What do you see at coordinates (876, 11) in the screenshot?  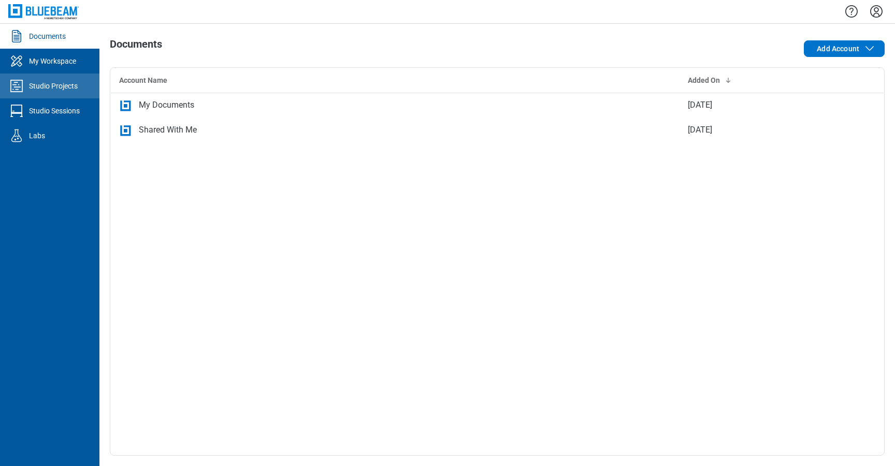 I see `button: Settings` at bounding box center [876, 11].